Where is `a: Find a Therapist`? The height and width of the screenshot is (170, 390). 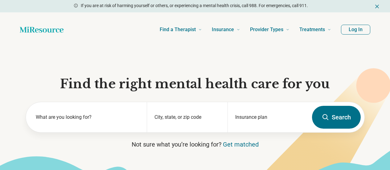 a: Find a Therapist is located at coordinates (181, 30).